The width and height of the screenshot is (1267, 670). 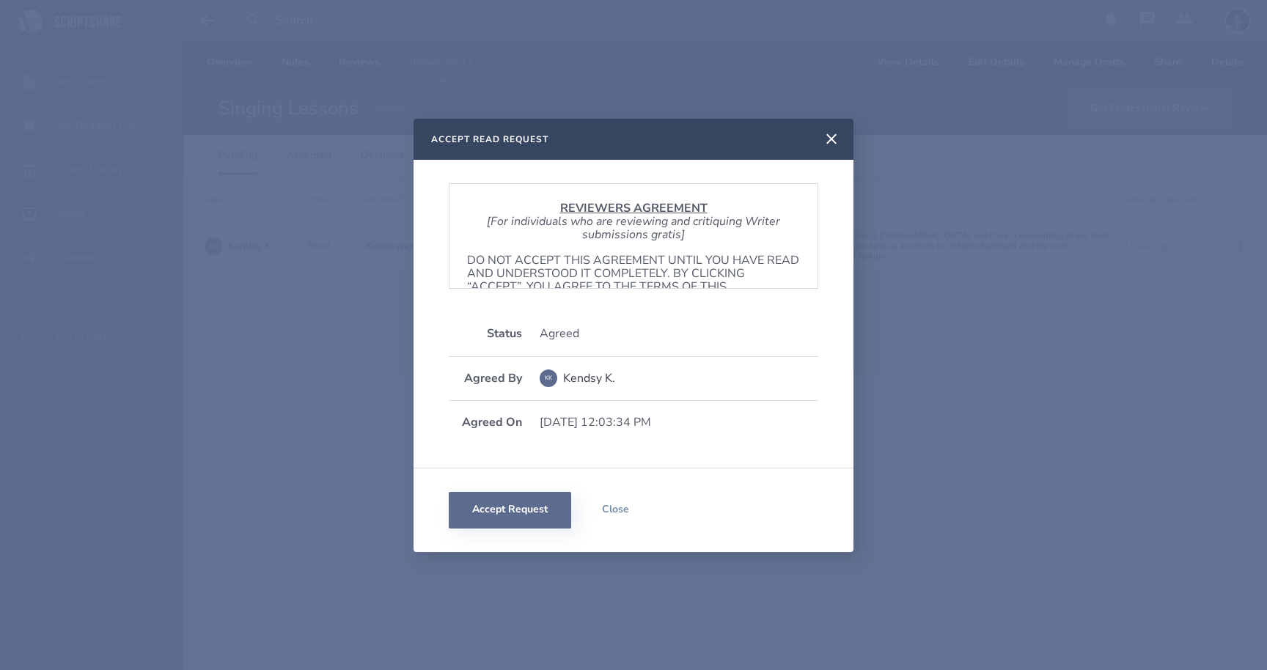 I want to click on p: REVIEWERS AGREEMENT, so click(x=634, y=208).